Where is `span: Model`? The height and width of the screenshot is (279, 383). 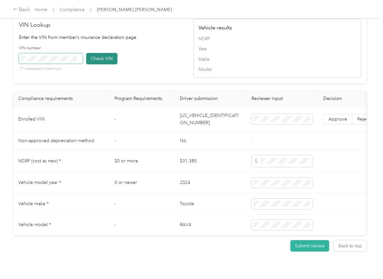
span: Model is located at coordinates (277, 69).